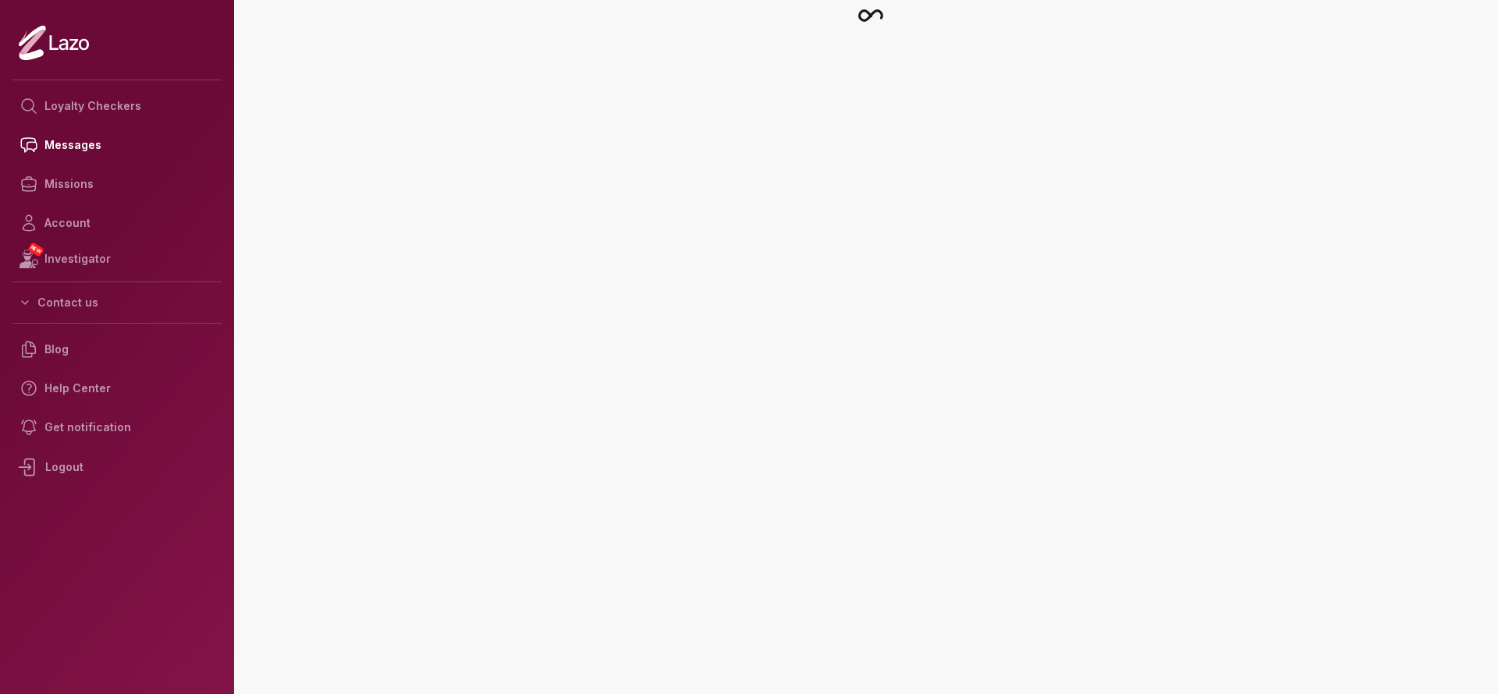 The height and width of the screenshot is (694, 1498). What do you see at coordinates (117, 303) in the screenshot?
I see `button: Contact us` at bounding box center [117, 303].